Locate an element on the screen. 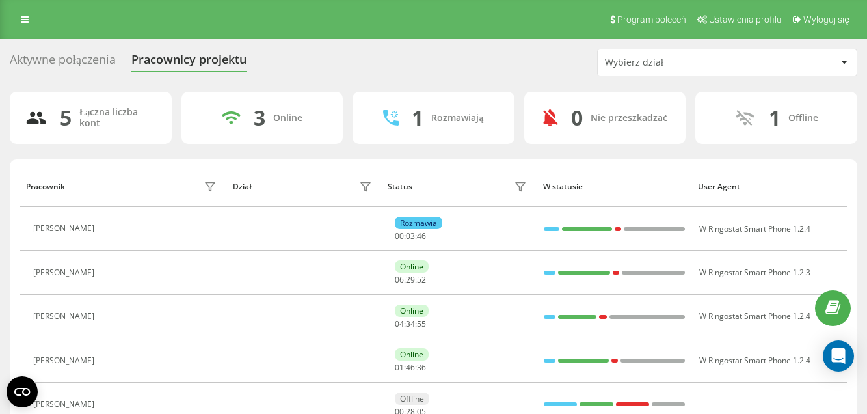 The image size is (867, 414). span: Program poleceń is located at coordinates (652, 20).